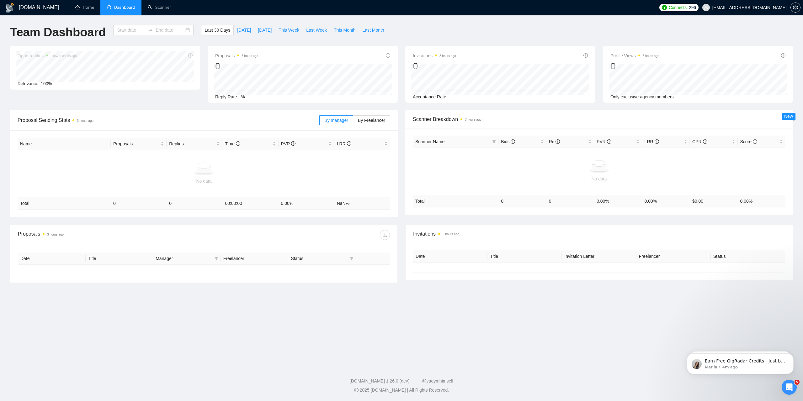 The height and width of the screenshot is (401, 803). I want to click on p: Earn Free GigRadar Credits - Just by Sharing Your Story! 💬 Want more credits for sending proposal..., so click(68, 21).